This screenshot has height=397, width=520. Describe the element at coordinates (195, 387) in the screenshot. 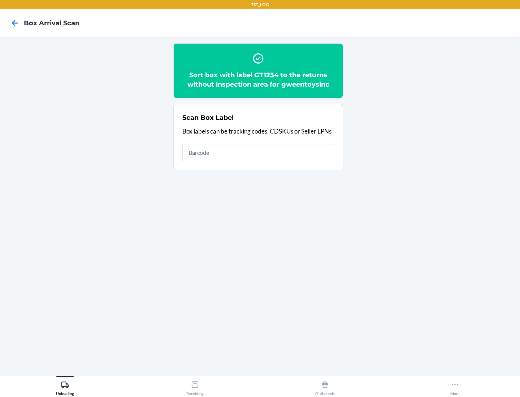

I see `div: Receiving` at that location.